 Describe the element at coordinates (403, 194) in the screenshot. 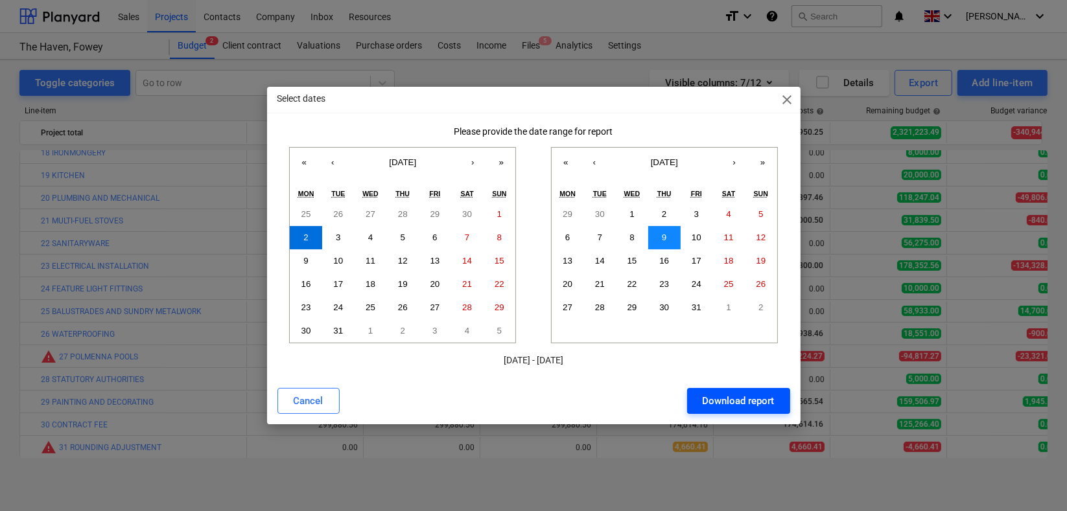

I see `abbr: Thursday` at that location.